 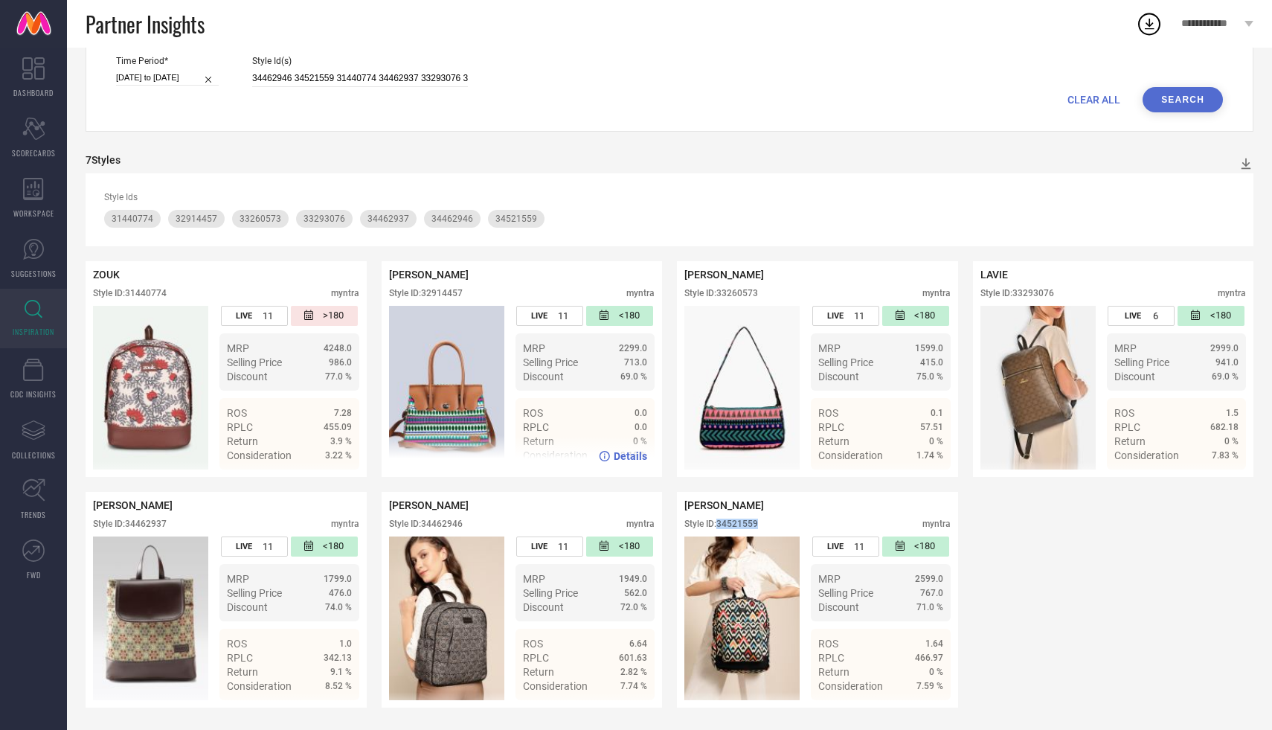 I want to click on input: Enter comma separated style ids e.g. 12345, 67890, so click(x=360, y=78).